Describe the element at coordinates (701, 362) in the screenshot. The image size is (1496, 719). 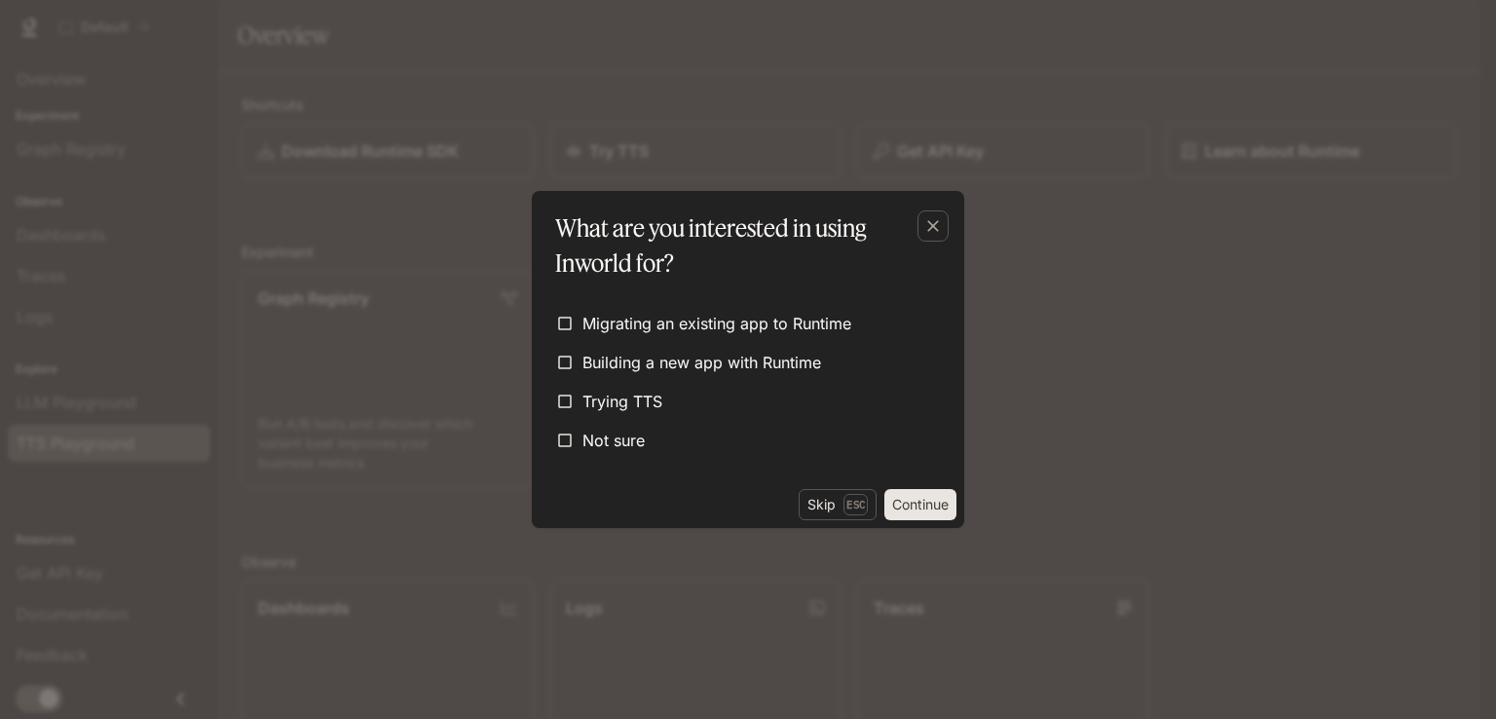
I see `span: Building a new app with Runtime` at that location.